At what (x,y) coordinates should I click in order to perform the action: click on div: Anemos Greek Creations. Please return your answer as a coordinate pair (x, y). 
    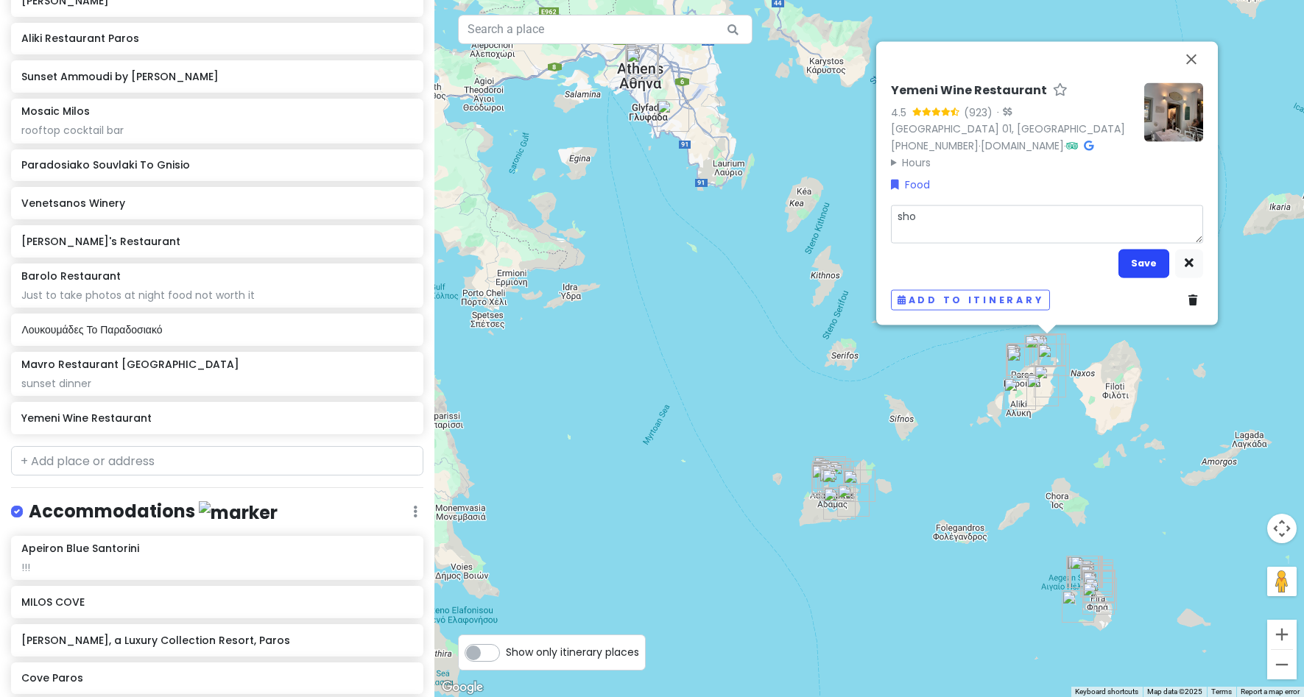
    Looking at the image, I should click on (1083, 572).